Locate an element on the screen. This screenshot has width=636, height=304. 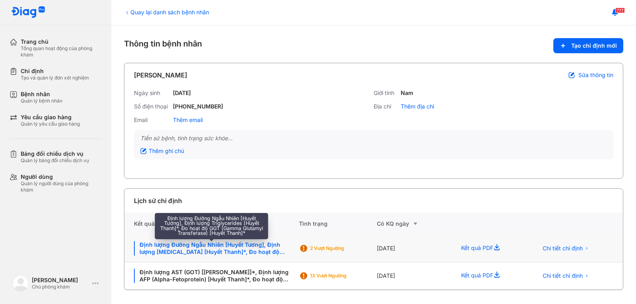
span: 777 is located at coordinates (620, 10).